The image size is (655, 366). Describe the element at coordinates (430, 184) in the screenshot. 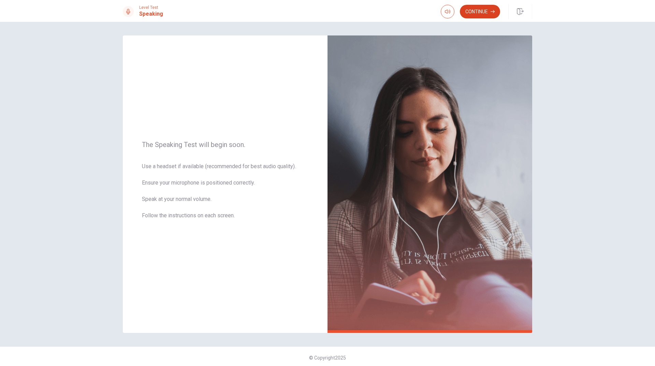

I see `img: speaking intro` at that location.